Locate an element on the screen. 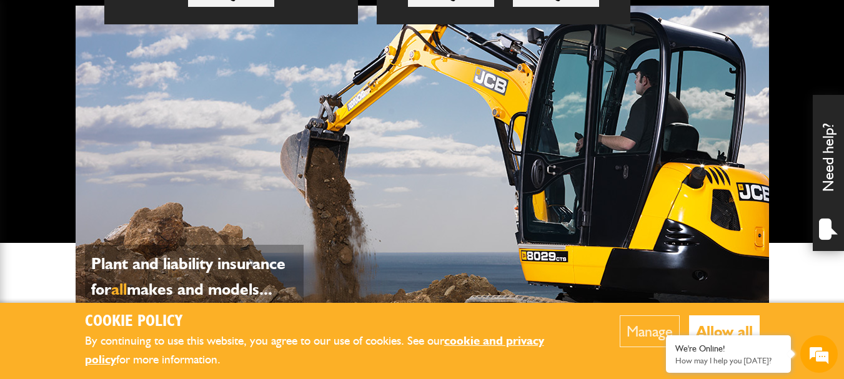  img: d_20077148190_company_1631870298795_20077148190 is located at coordinates (37, 78).